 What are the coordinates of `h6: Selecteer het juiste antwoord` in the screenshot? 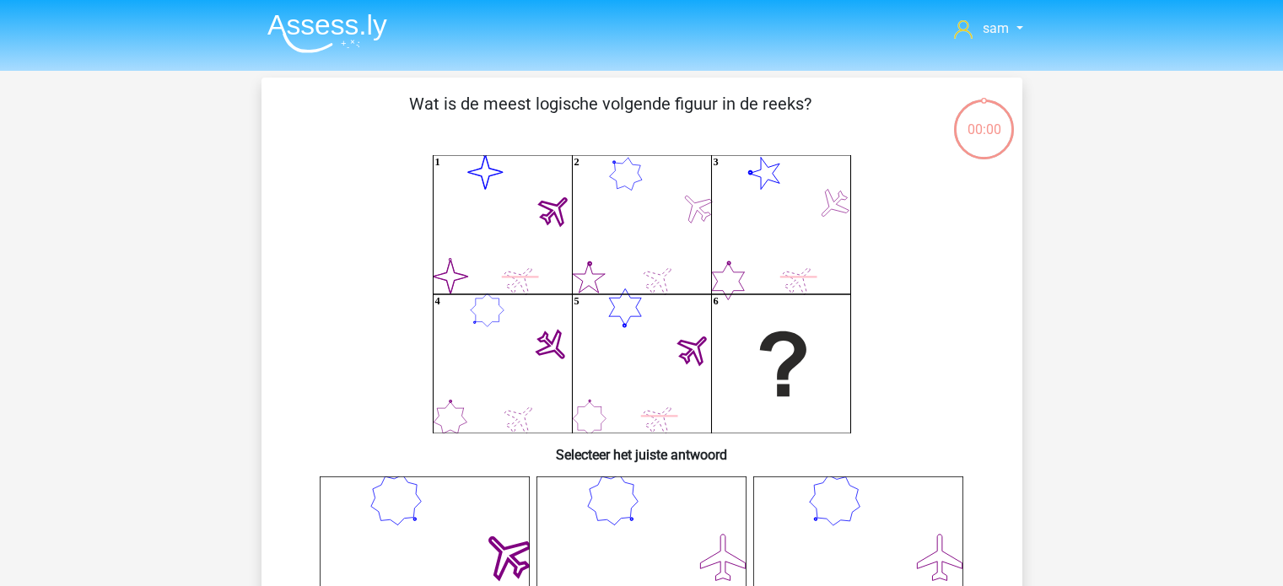 It's located at (642, 448).